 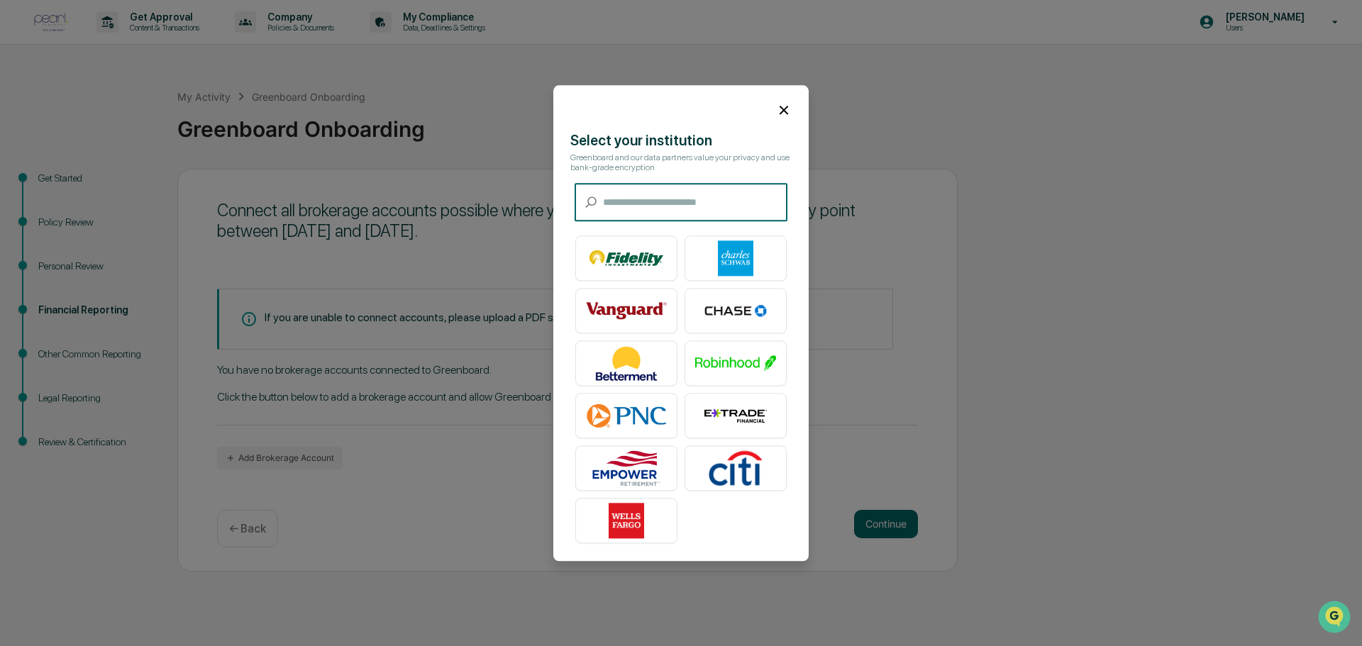 I want to click on img: Citibank, so click(x=736, y=468).